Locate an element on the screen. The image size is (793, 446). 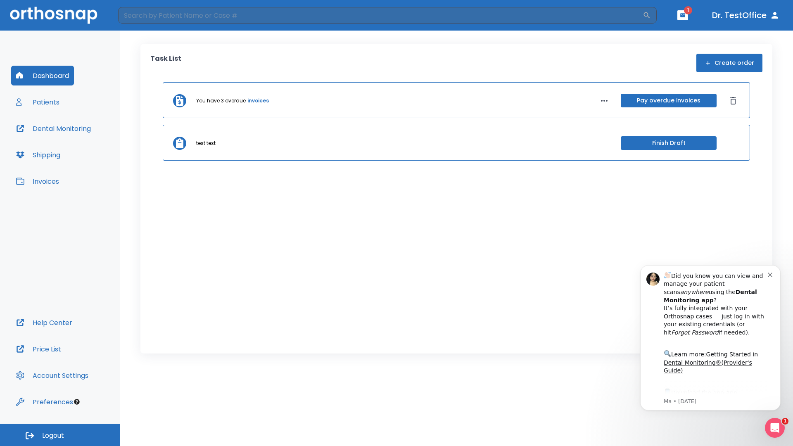
a: Preferences is located at coordinates (45, 402).